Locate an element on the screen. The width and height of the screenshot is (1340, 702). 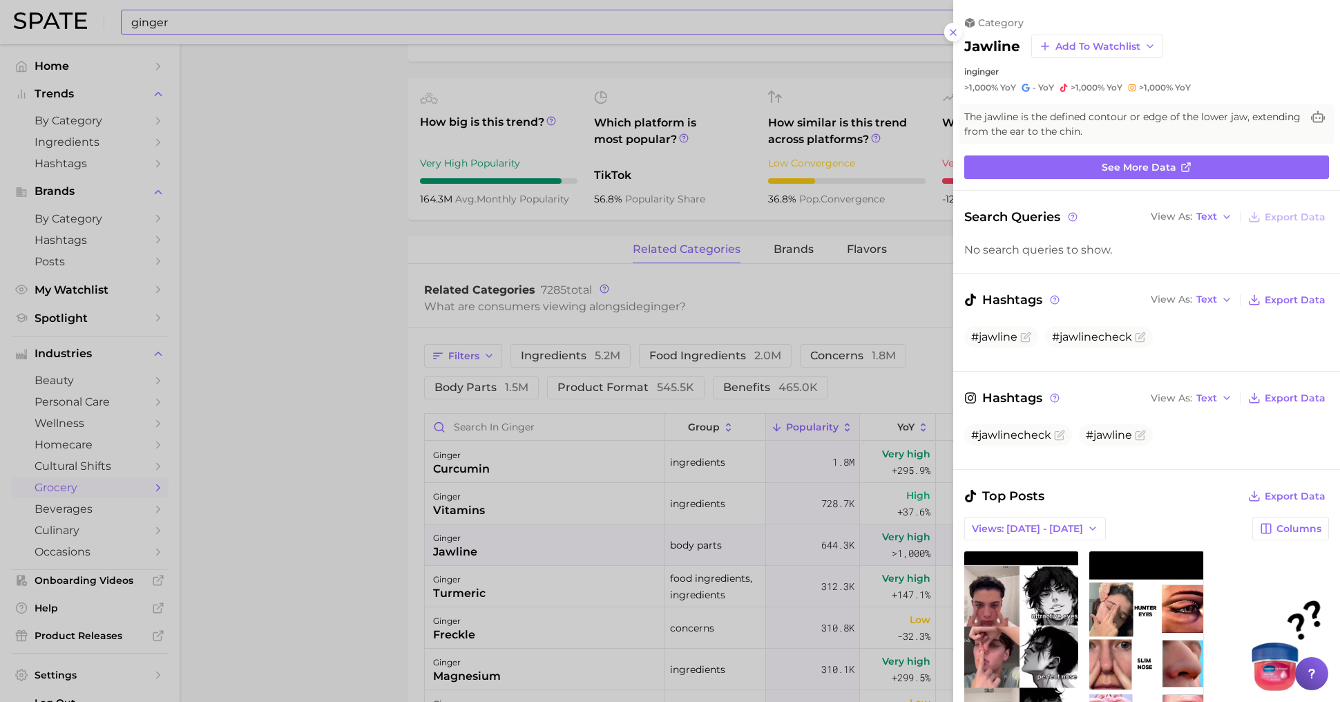
button: Add to Watchlist is located at coordinates (1097, 46).